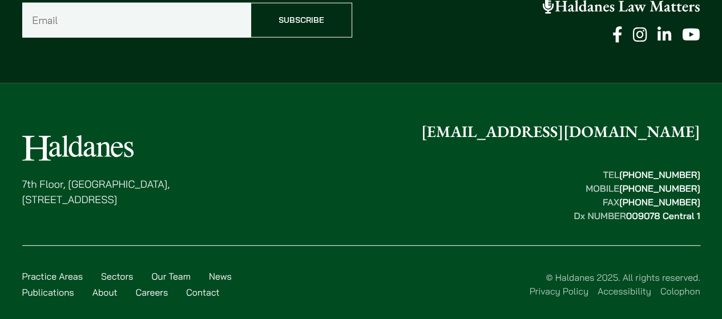  What do you see at coordinates (475, 284) in the screenshot?
I see `div: © Haldanes 2025. All rights reserved.` at bounding box center [475, 284].